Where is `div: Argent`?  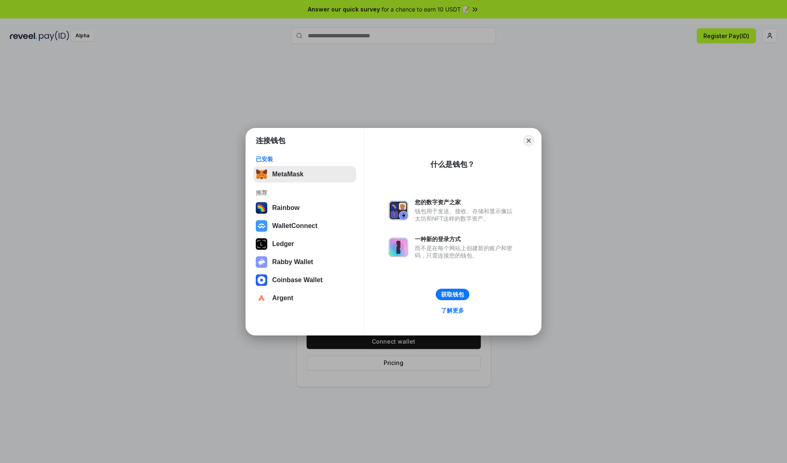 div: Argent is located at coordinates (283, 298).